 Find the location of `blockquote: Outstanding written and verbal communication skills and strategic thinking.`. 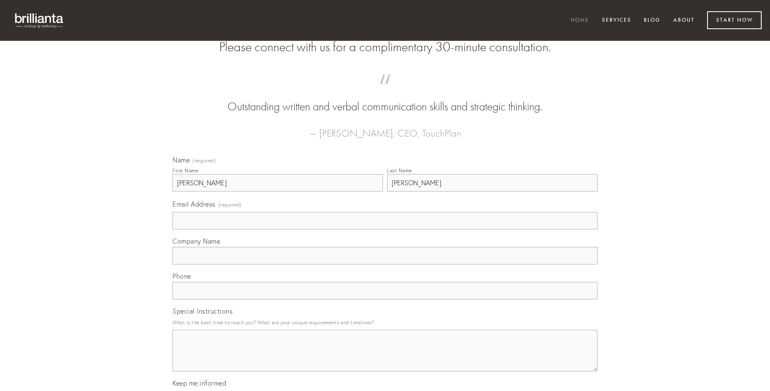

blockquote: Outstanding written and verbal communication skills and strategic thinking. is located at coordinates (385, 99).